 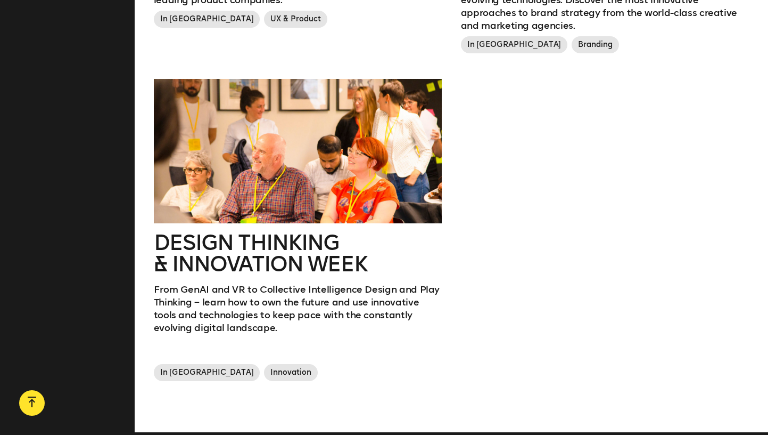 What do you see at coordinates (296, 19) in the screenshot?
I see `span: UX & Product` at bounding box center [296, 19].